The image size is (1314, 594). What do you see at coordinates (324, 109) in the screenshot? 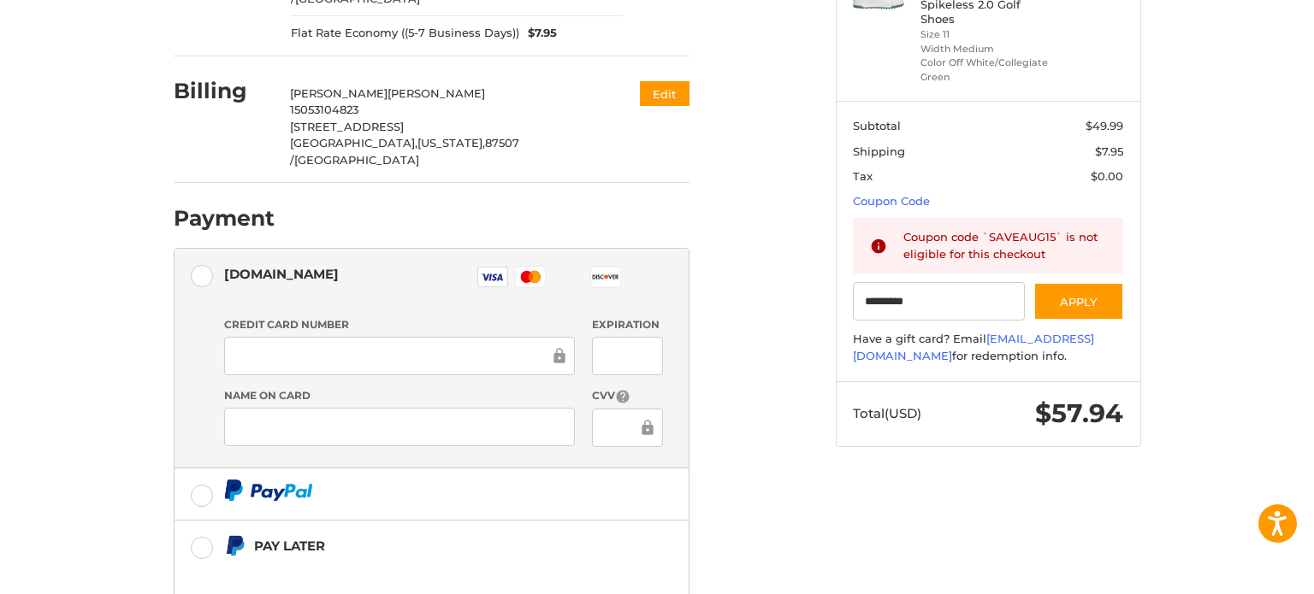
I see `span: 15053104823` at bounding box center [324, 109].